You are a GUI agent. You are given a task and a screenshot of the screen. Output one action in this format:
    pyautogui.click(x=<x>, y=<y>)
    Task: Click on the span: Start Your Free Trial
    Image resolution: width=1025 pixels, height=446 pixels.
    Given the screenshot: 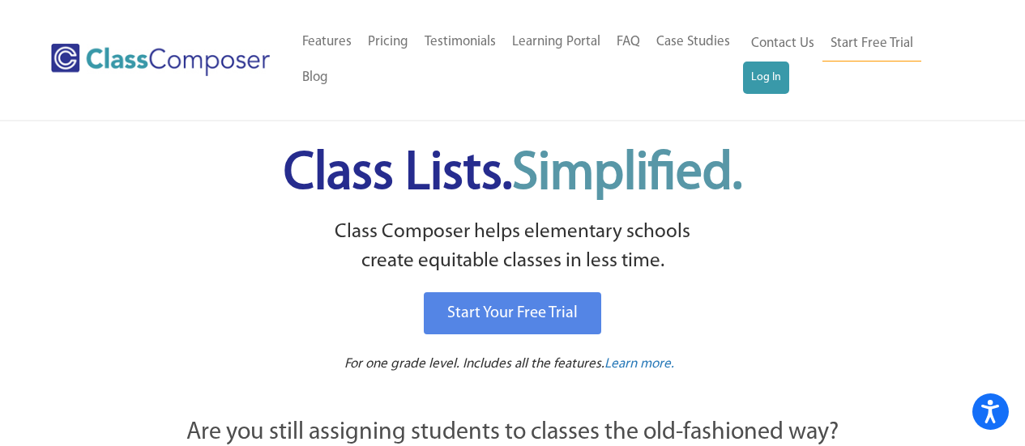 What is the action you would take?
    pyautogui.click(x=512, y=314)
    